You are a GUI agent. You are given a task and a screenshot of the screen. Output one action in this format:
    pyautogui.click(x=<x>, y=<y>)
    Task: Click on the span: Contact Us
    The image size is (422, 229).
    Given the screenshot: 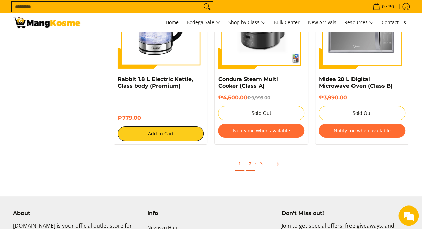 What is the action you would take?
    pyautogui.click(x=394, y=22)
    